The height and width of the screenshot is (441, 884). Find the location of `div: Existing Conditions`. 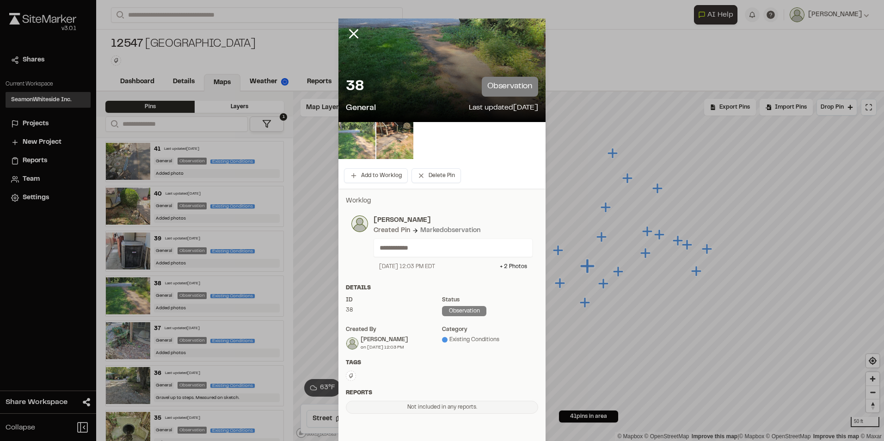

div: Existing Conditions is located at coordinates (490, 340).